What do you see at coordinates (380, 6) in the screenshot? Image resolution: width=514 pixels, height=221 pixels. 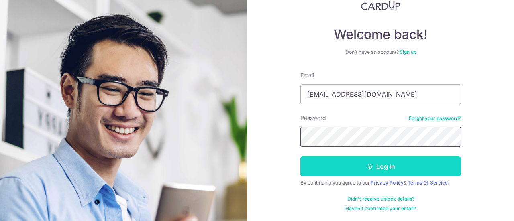 I see `img: CardUp Logo` at bounding box center [380, 6].